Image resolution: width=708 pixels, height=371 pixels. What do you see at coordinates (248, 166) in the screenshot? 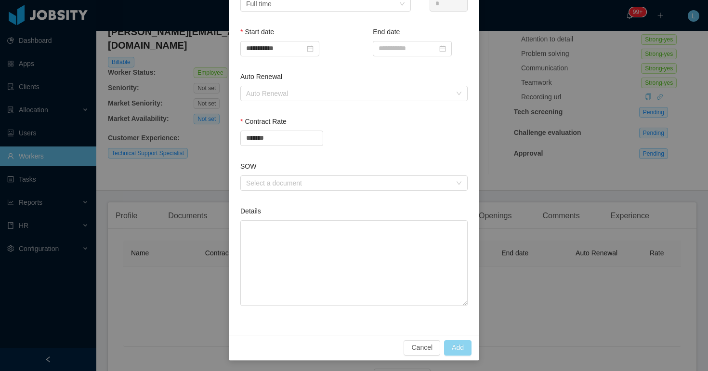
I see `label: SOW` at bounding box center [248, 166].